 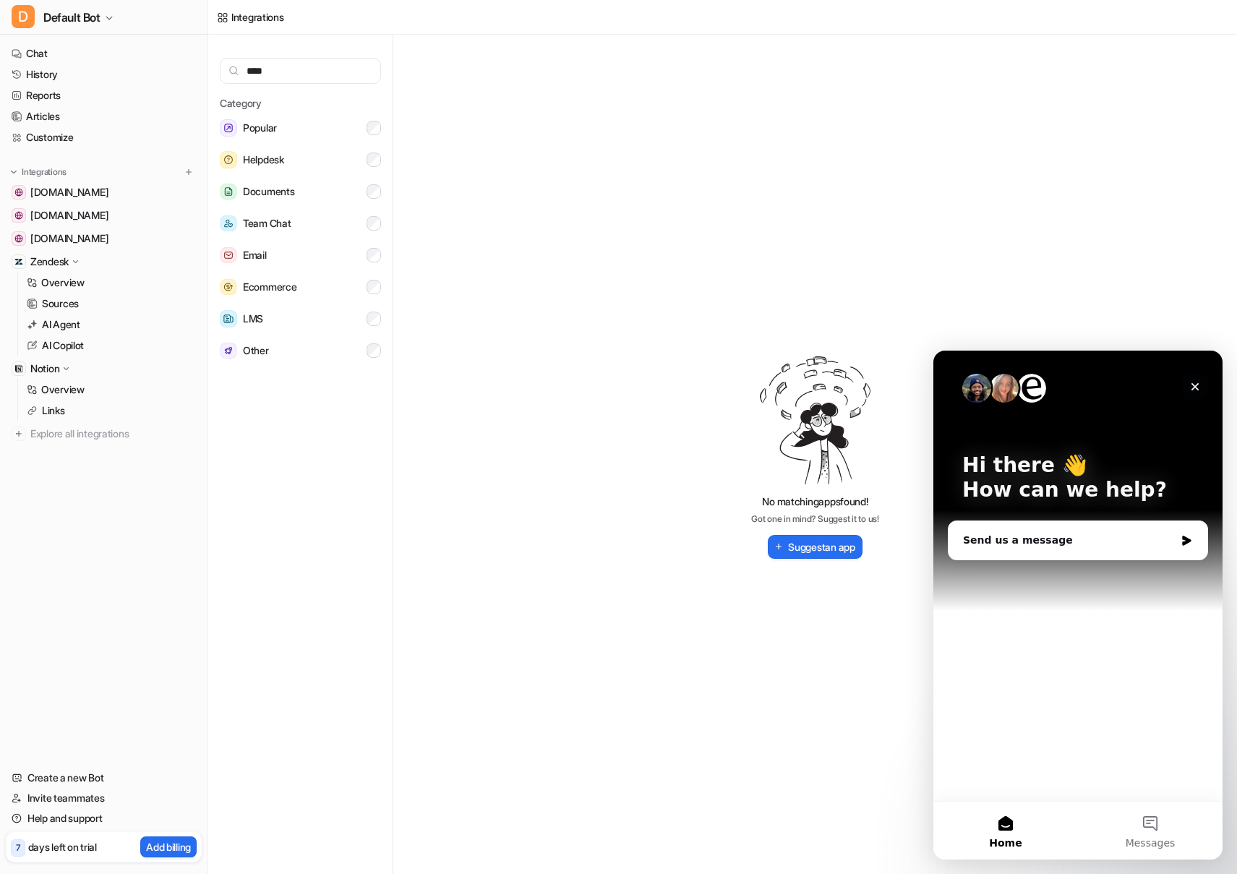 What do you see at coordinates (103, 74) in the screenshot?
I see `a: History` at bounding box center [103, 74].